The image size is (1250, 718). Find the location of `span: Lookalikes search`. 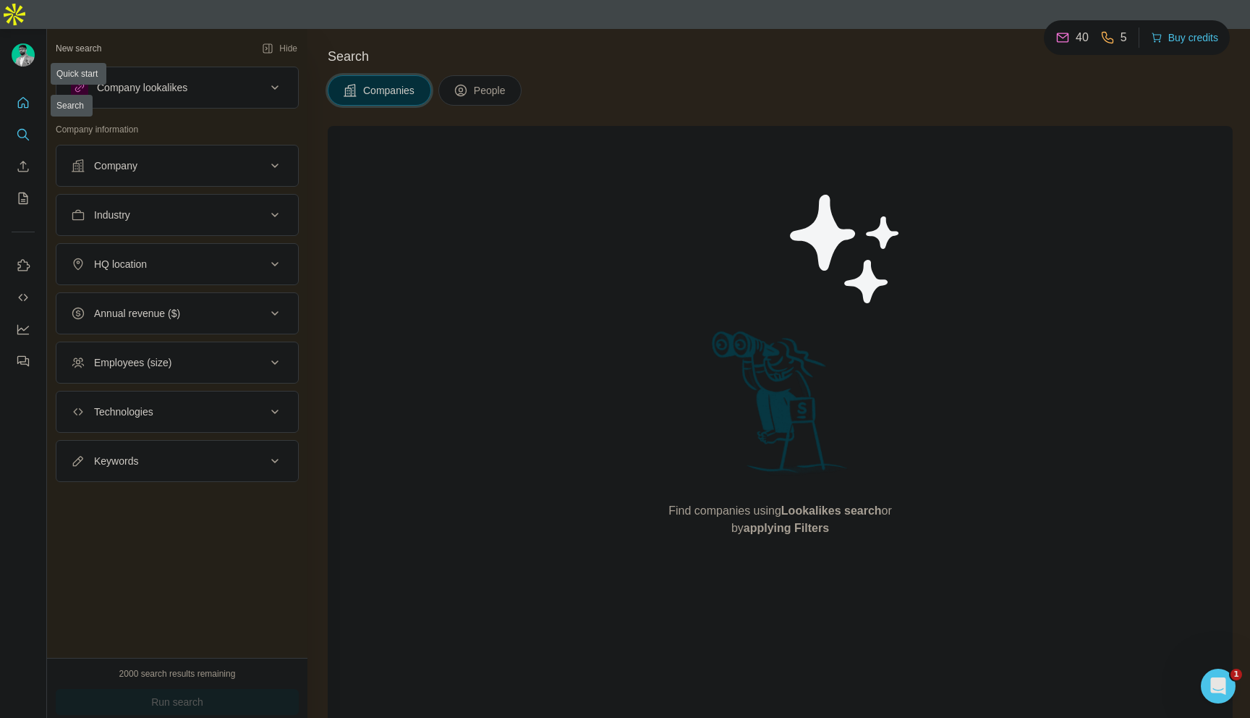

span: Lookalikes search is located at coordinates (831, 510).